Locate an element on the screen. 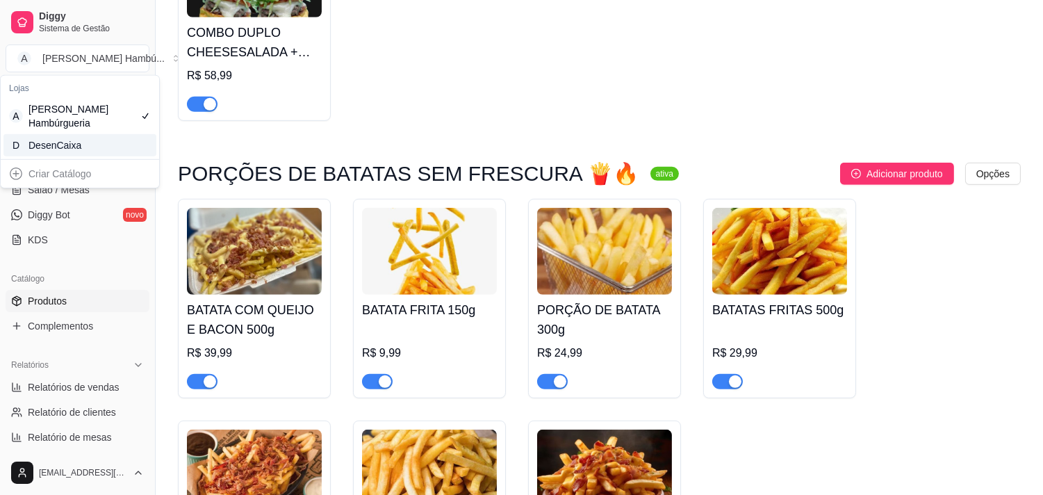  span: Opções is located at coordinates (993, 174).